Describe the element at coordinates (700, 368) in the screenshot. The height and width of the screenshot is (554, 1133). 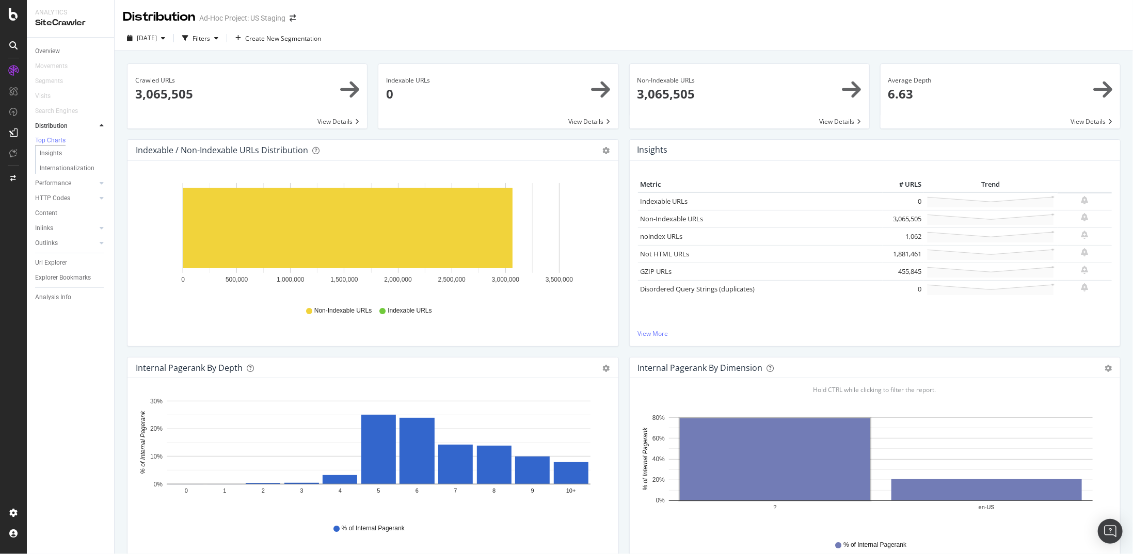
I see `div: Internal Pagerank By Dimension` at that location.